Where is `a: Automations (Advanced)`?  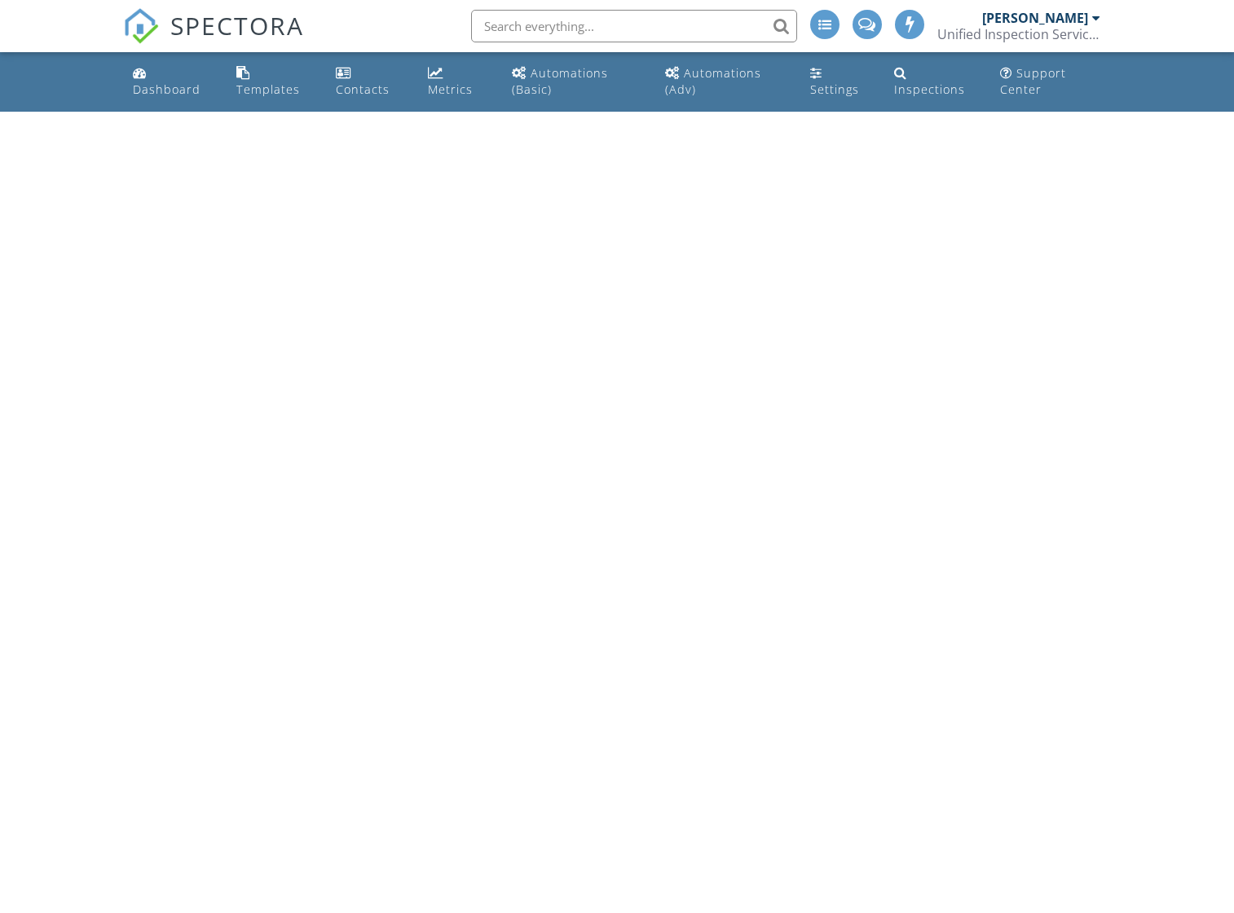 a: Automations (Advanced) is located at coordinates (724, 81).